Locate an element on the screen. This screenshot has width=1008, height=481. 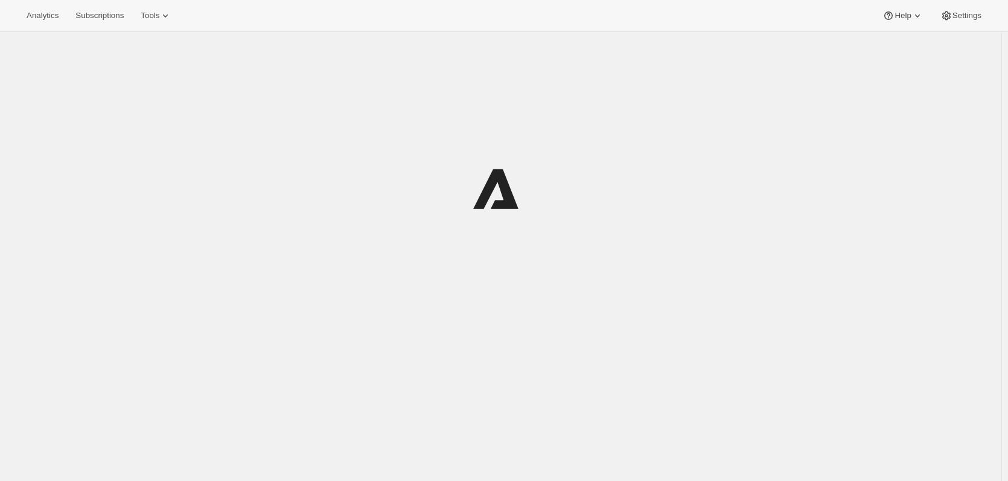
button: Tools is located at coordinates (156, 16).